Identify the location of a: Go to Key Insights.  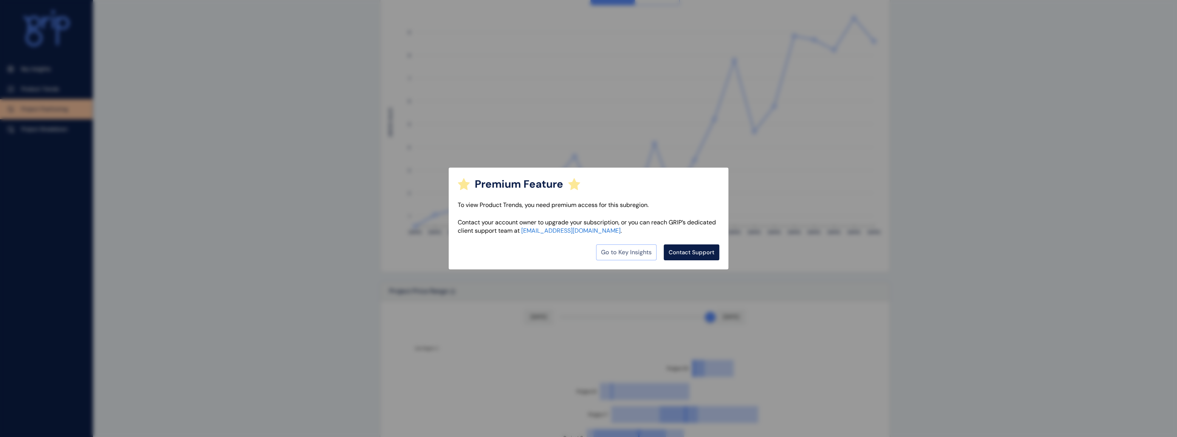
(627, 252).